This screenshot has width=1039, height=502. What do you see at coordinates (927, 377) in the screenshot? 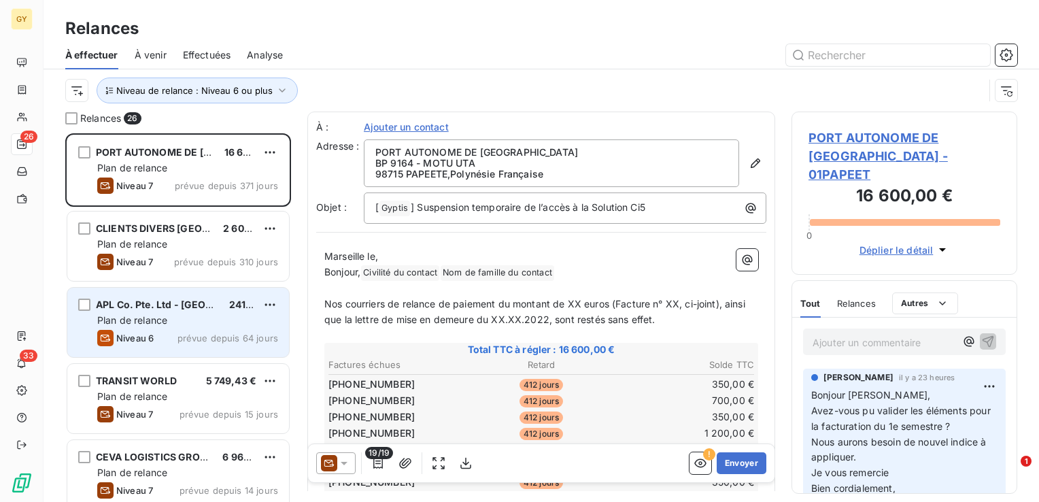
I see `span: il y a 23 heures` at bounding box center [927, 377].